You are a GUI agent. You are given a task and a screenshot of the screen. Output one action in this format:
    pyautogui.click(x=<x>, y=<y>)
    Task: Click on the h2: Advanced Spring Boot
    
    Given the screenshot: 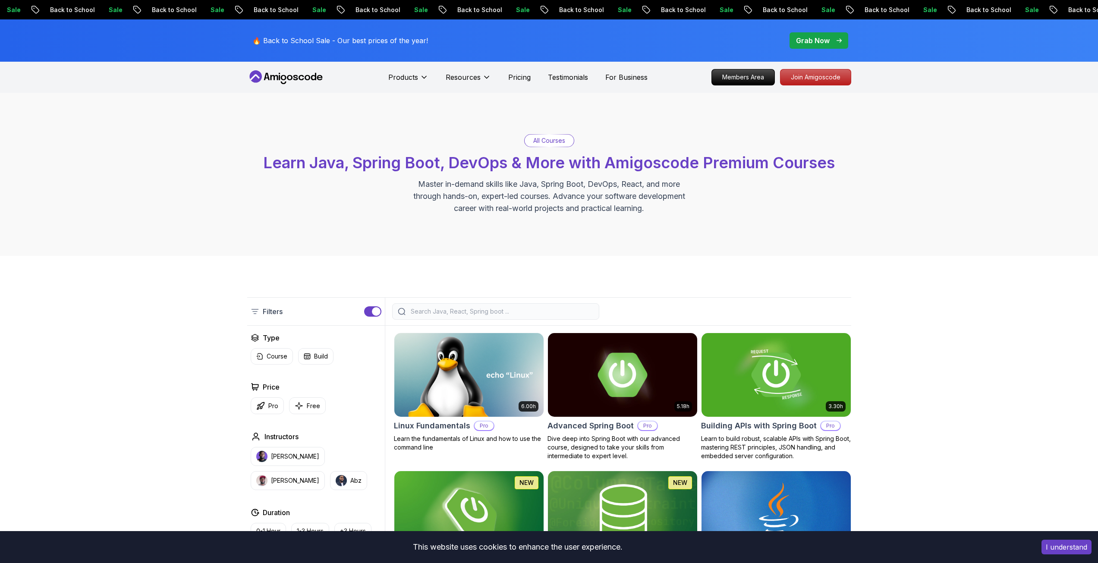 What is the action you would take?
    pyautogui.click(x=591, y=426)
    